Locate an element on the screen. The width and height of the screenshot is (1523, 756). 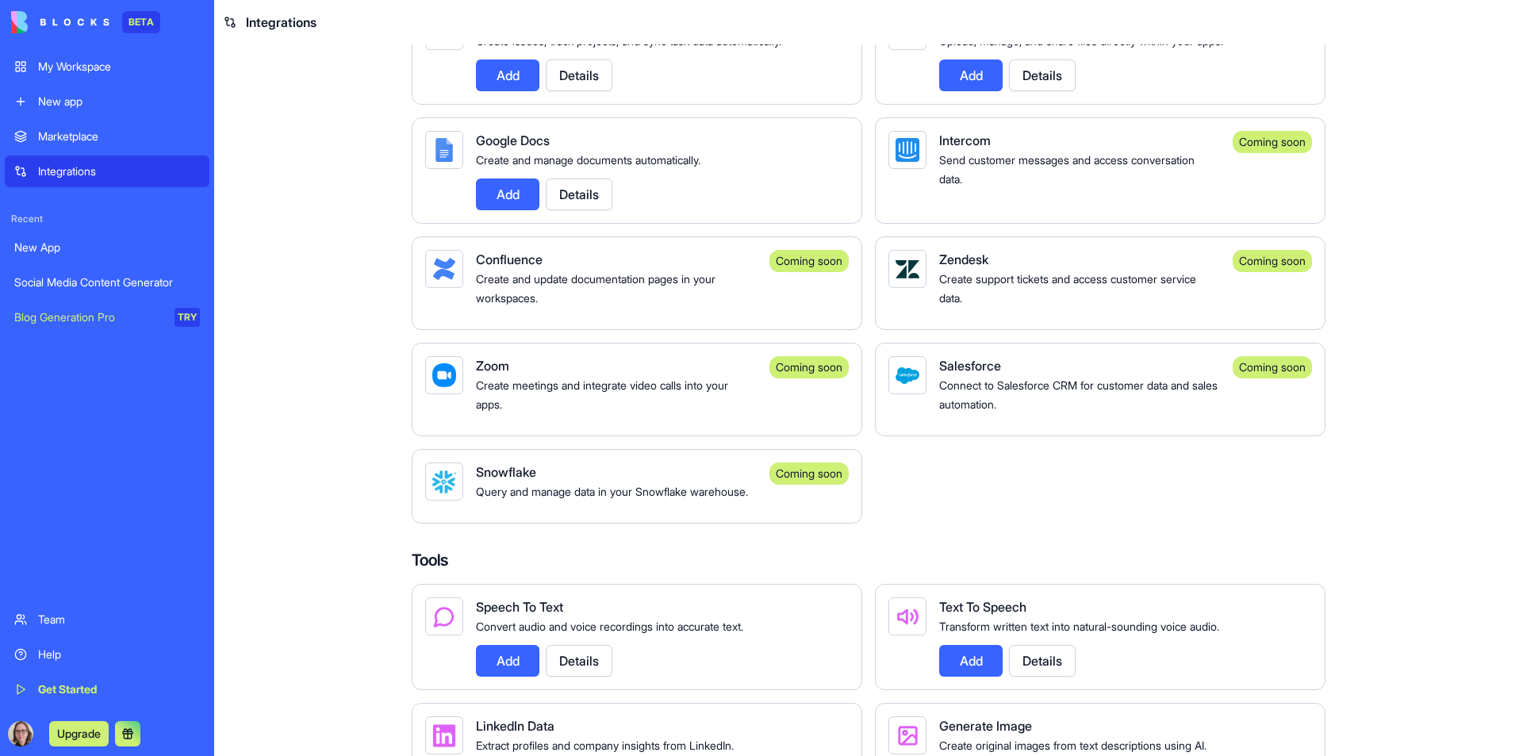
button: Upgrade is located at coordinates (79, 734).